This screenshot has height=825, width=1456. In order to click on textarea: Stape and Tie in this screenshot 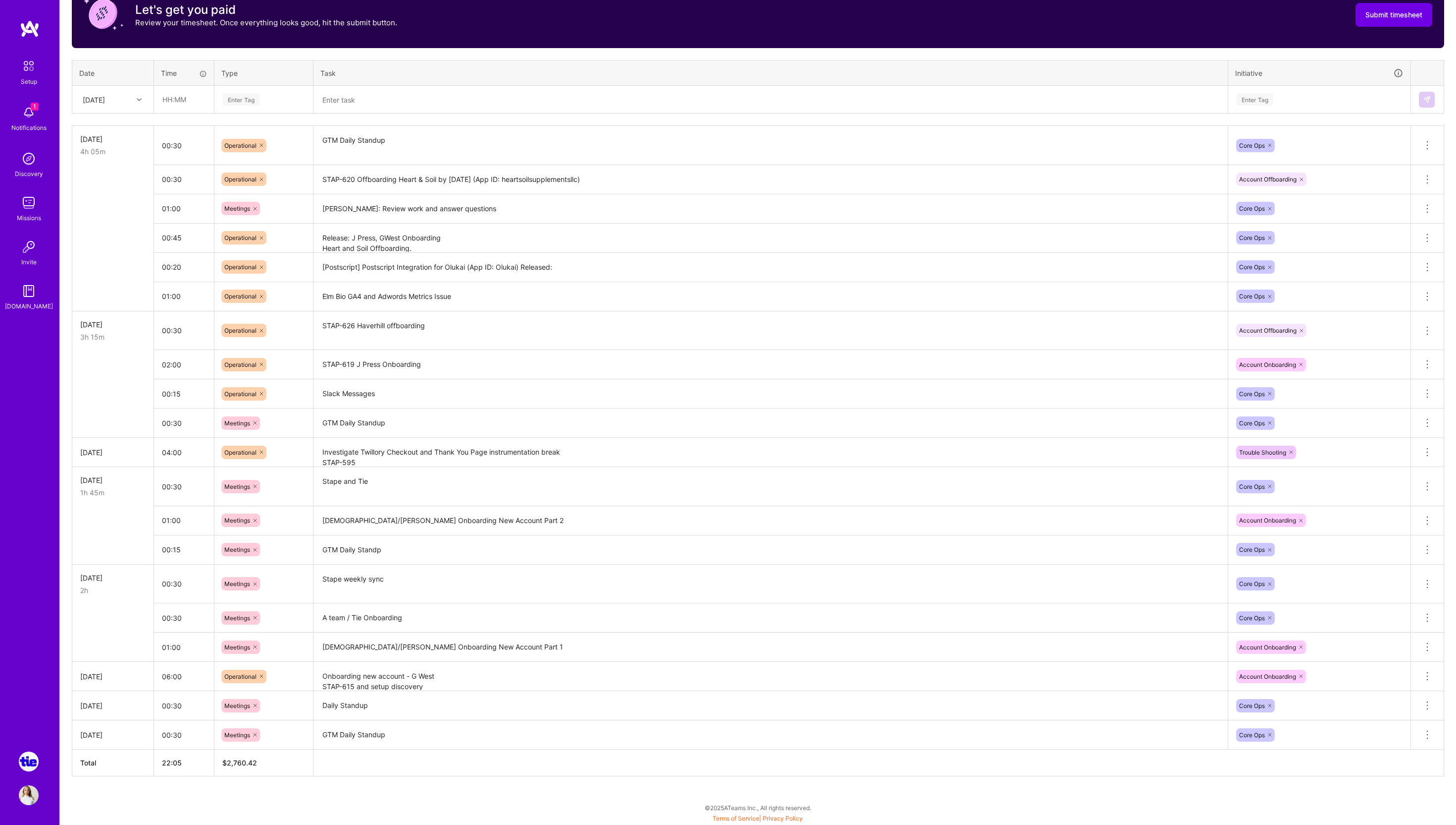, I will do `click(770, 486)`.